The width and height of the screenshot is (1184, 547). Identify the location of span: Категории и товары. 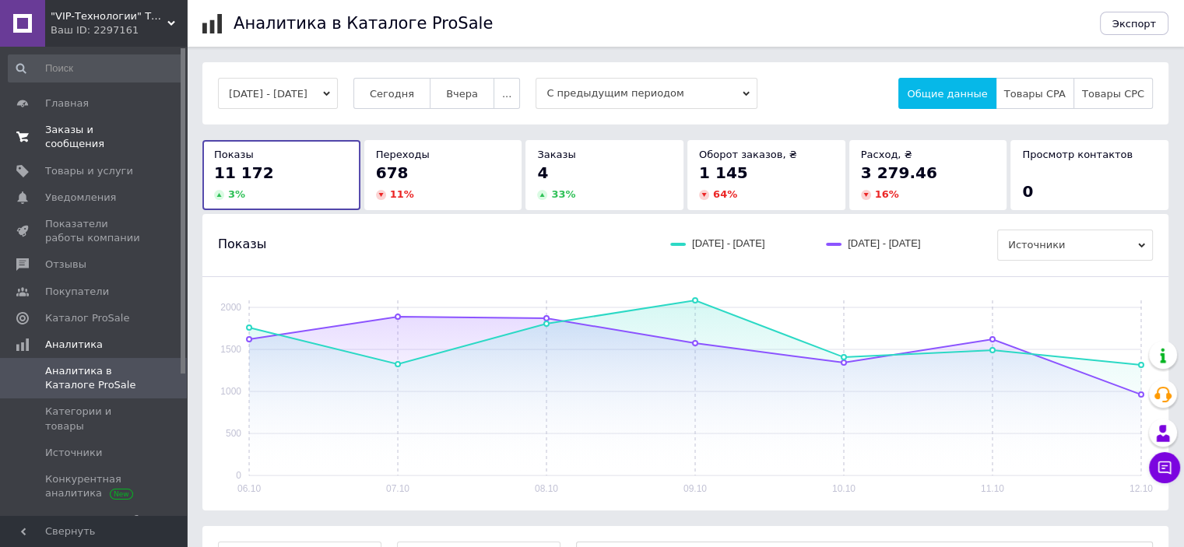
(94, 419).